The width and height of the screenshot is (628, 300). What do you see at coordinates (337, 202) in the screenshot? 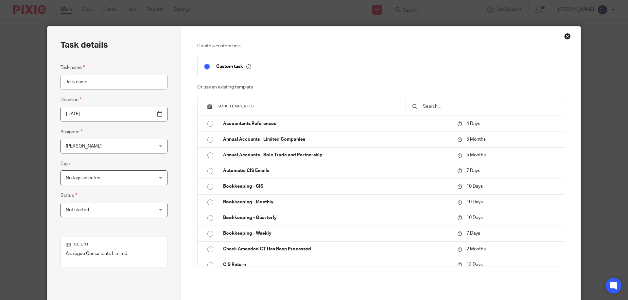
I see `p: Bookkeeping - Monthly` at bounding box center [337, 202].